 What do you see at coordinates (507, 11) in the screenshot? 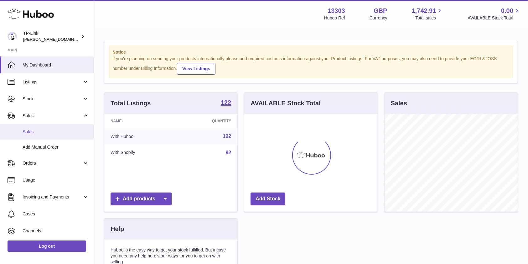
I see `span: 0.00` at bounding box center [507, 11].